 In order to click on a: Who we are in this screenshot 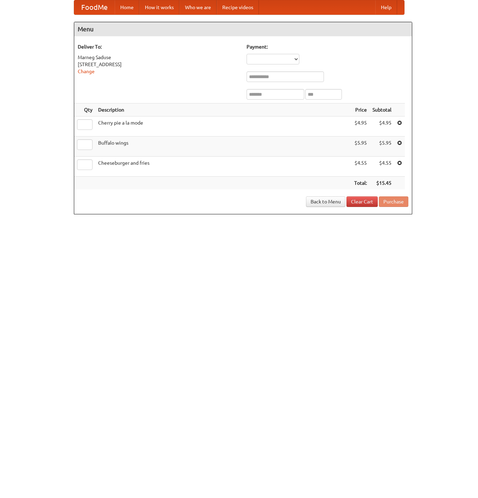, I will do `click(198, 7)`.